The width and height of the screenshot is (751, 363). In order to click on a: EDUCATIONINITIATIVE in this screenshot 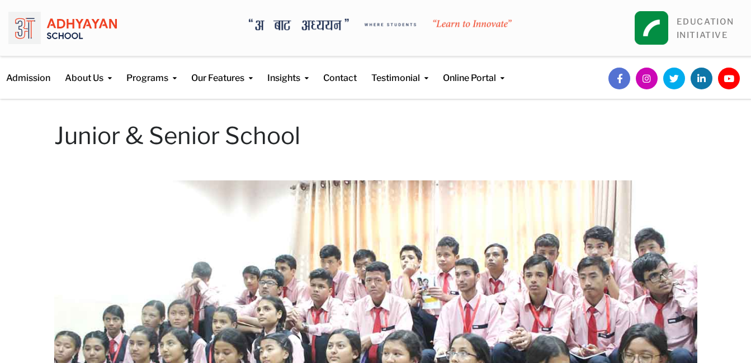, I will do `click(705, 29)`.